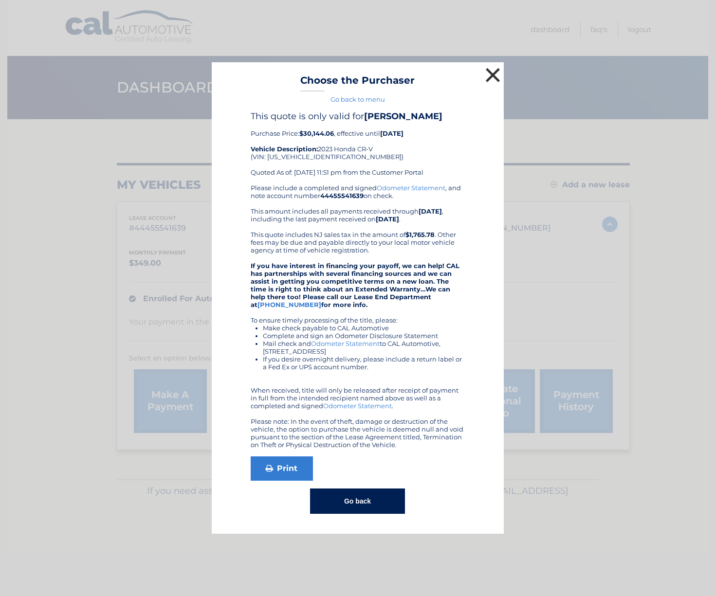 This screenshot has width=715, height=596. What do you see at coordinates (284, 149) in the screenshot?
I see `strong: Vehicle Description:` at bounding box center [284, 149].